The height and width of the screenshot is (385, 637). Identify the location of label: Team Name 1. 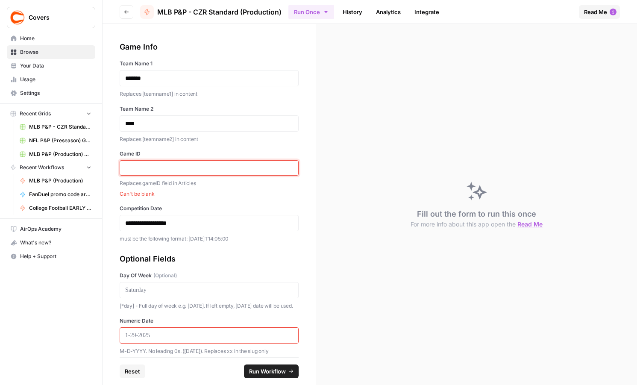
(209, 64).